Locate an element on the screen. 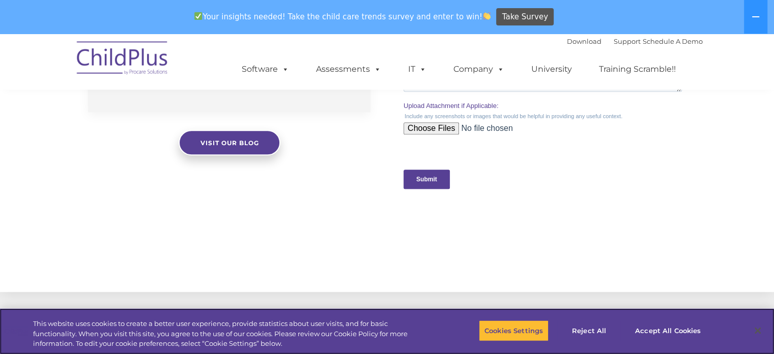 This screenshot has width=774, height=354. a: Training Scramble!! is located at coordinates (637, 69).